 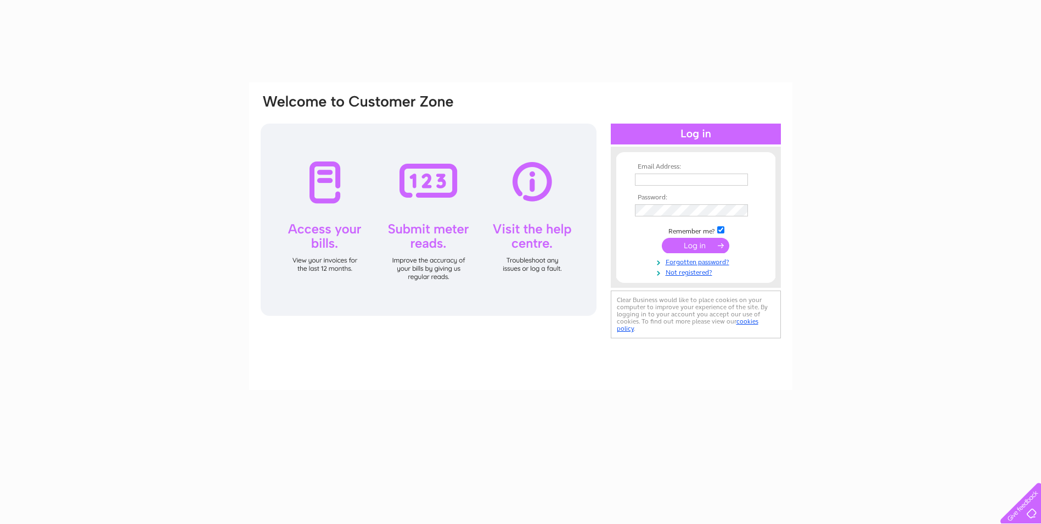 What do you see at coordinates (695, 245) in the screenshot?
I see `input: Submit` at bounding box center [695, 245].